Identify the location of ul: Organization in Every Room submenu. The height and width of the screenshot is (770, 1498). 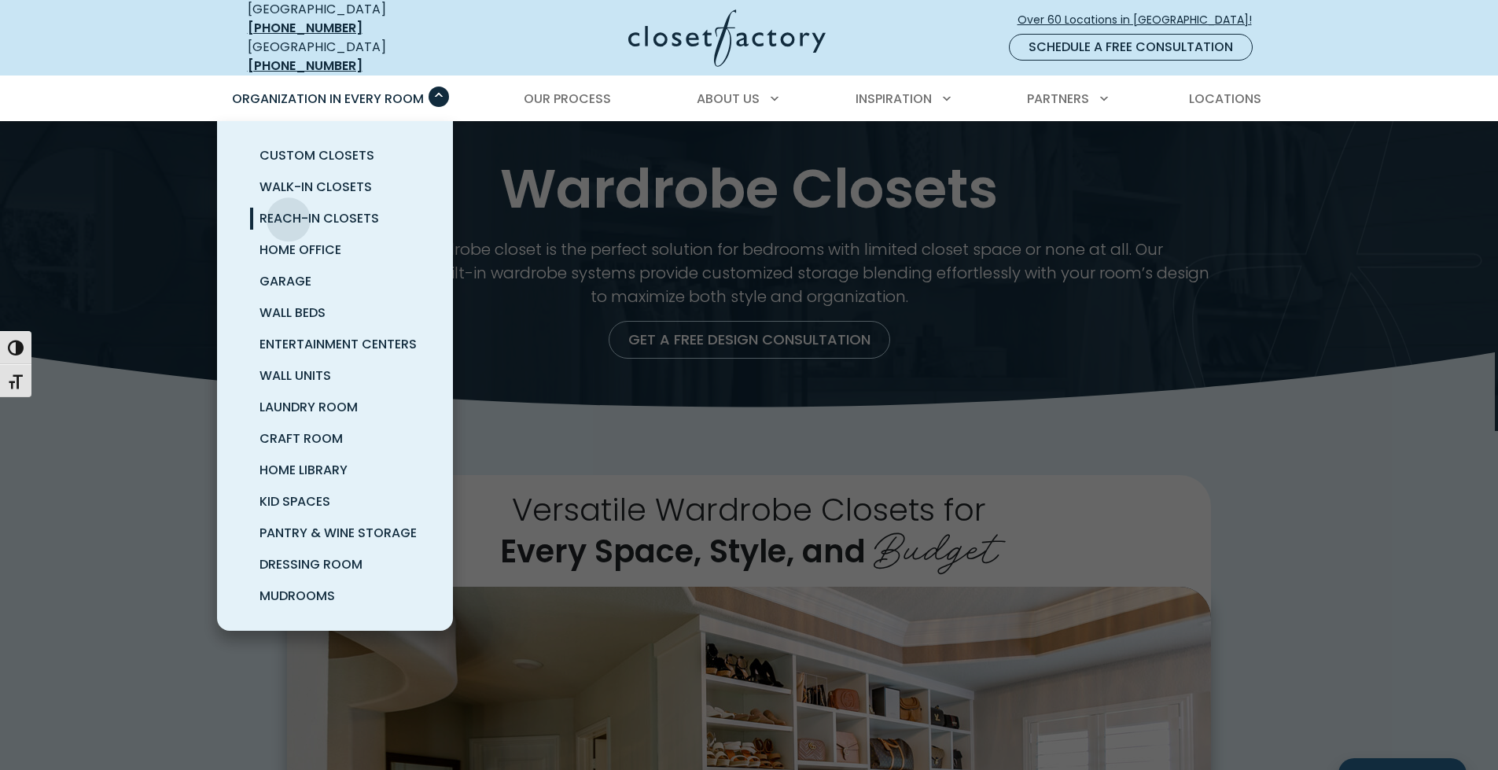
(335, 376).